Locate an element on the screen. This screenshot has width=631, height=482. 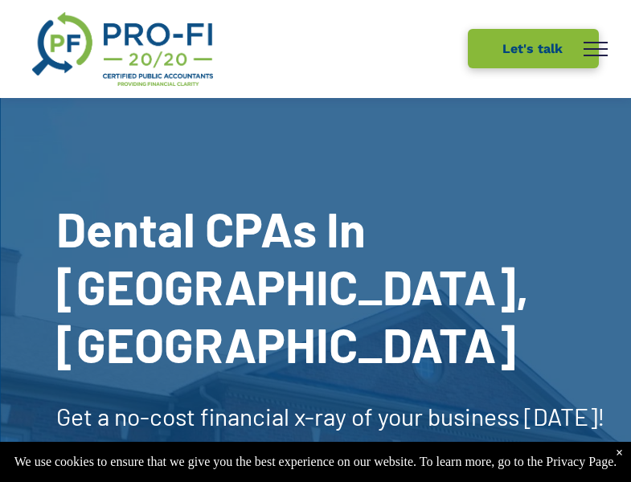
span: no-cost financial x-ray is located at coordinates (230, 416).